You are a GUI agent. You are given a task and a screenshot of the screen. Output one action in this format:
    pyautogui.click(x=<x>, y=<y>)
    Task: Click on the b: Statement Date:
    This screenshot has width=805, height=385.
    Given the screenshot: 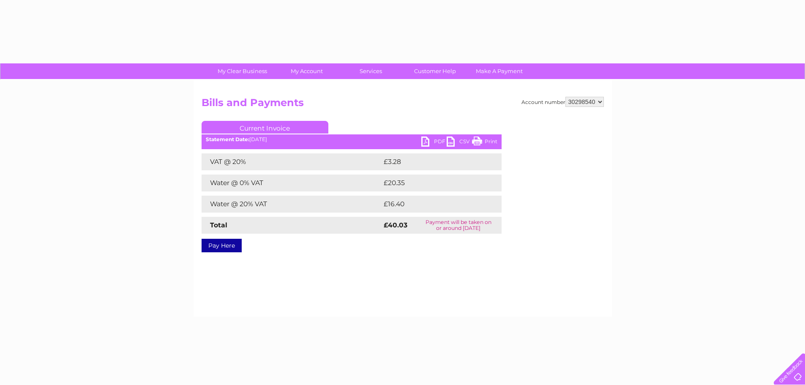 What is the action you would take?
    pyautogui.click(x=227, y=139)
    